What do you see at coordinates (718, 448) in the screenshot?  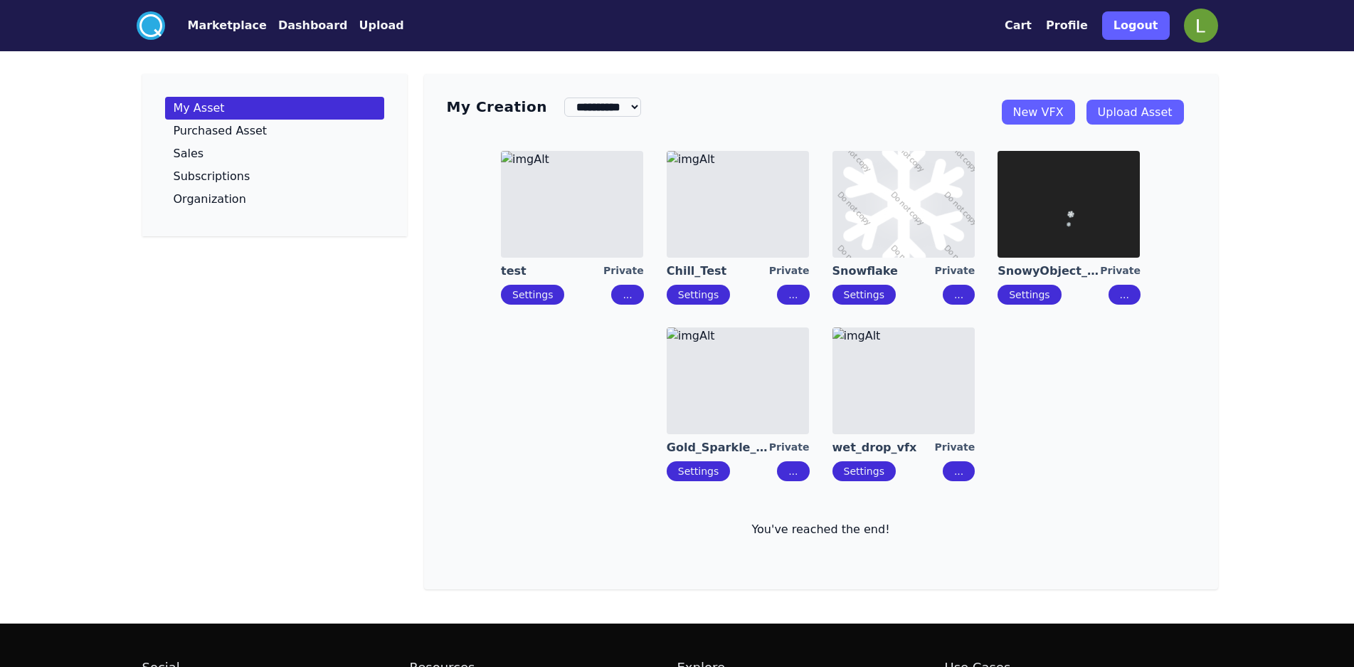 I see `a: Gold_Sparkle_VFX` at bounding box center [718, 448].